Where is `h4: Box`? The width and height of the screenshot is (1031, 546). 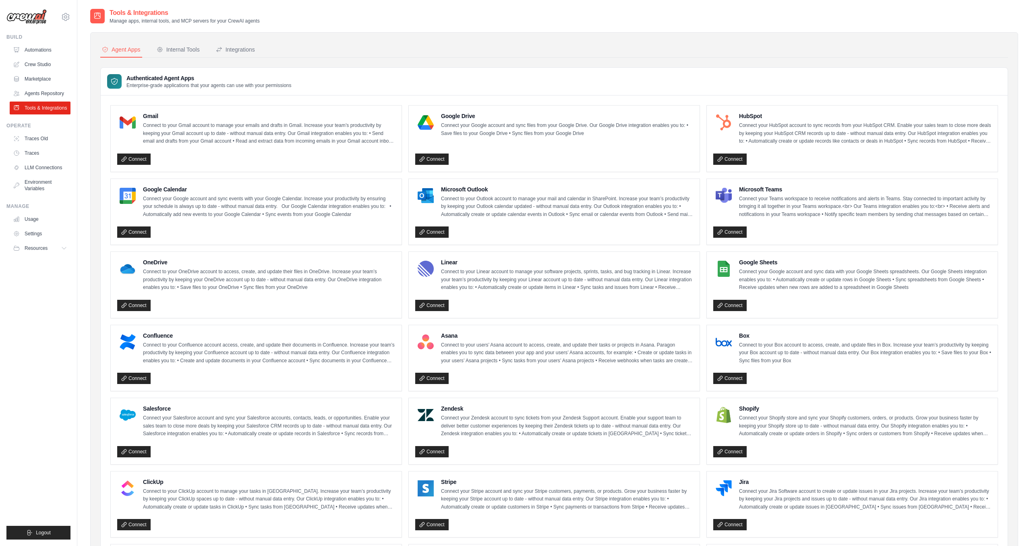
h4: Box is located at coordinates (865, 336).